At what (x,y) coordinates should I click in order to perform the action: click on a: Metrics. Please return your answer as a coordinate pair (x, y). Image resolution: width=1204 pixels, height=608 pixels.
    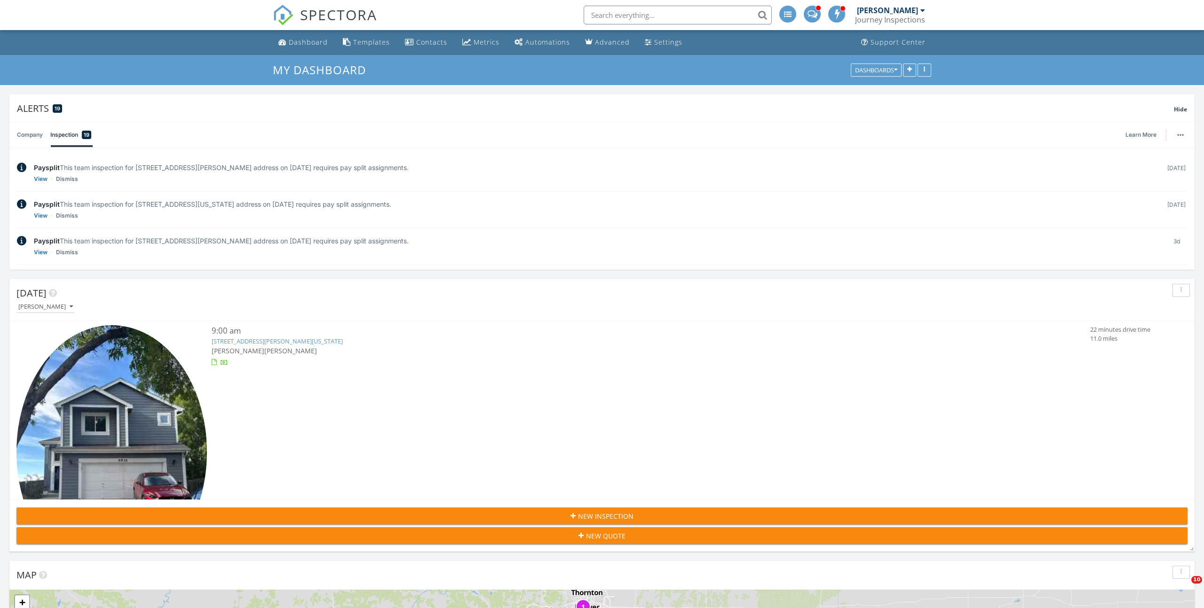
    Looking at the image, I should click on (481, 42).